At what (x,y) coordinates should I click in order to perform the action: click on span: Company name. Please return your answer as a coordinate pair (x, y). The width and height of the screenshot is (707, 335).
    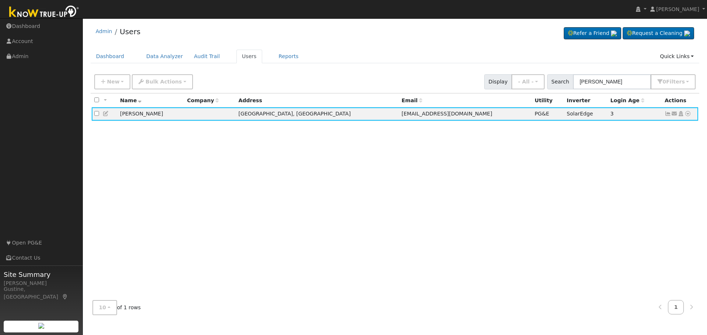
    Looking at the image, I should click on (203, 100).